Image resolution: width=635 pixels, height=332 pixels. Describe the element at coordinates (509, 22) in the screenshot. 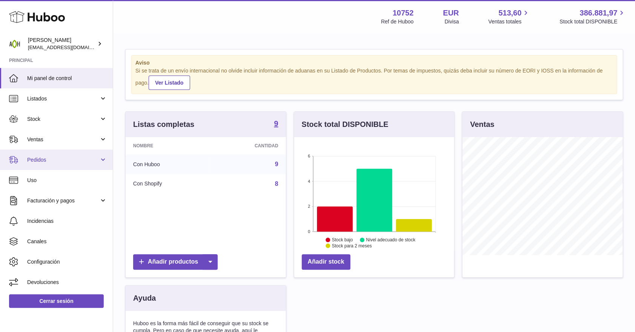

I see `span: Ventas totales` at that location.